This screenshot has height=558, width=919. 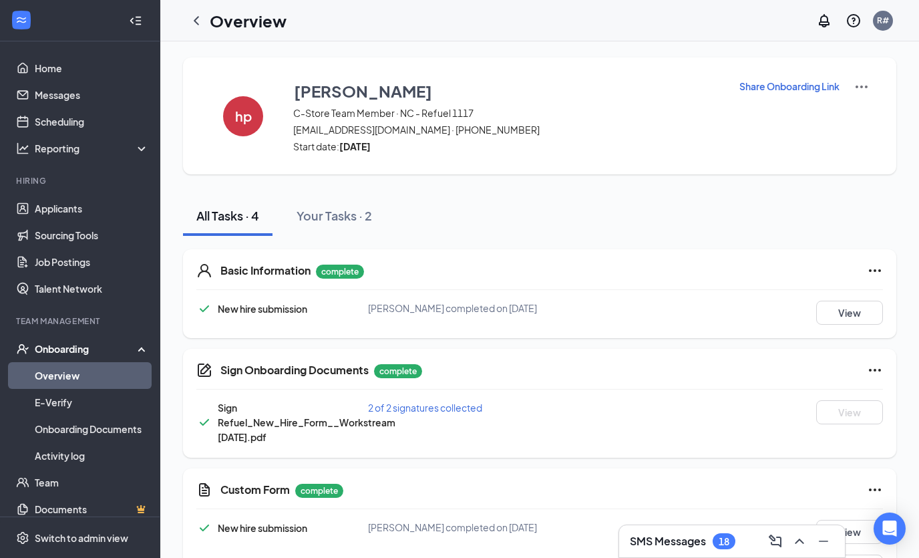 I want to click on div: Onboarding, so click(x=86, y=349).